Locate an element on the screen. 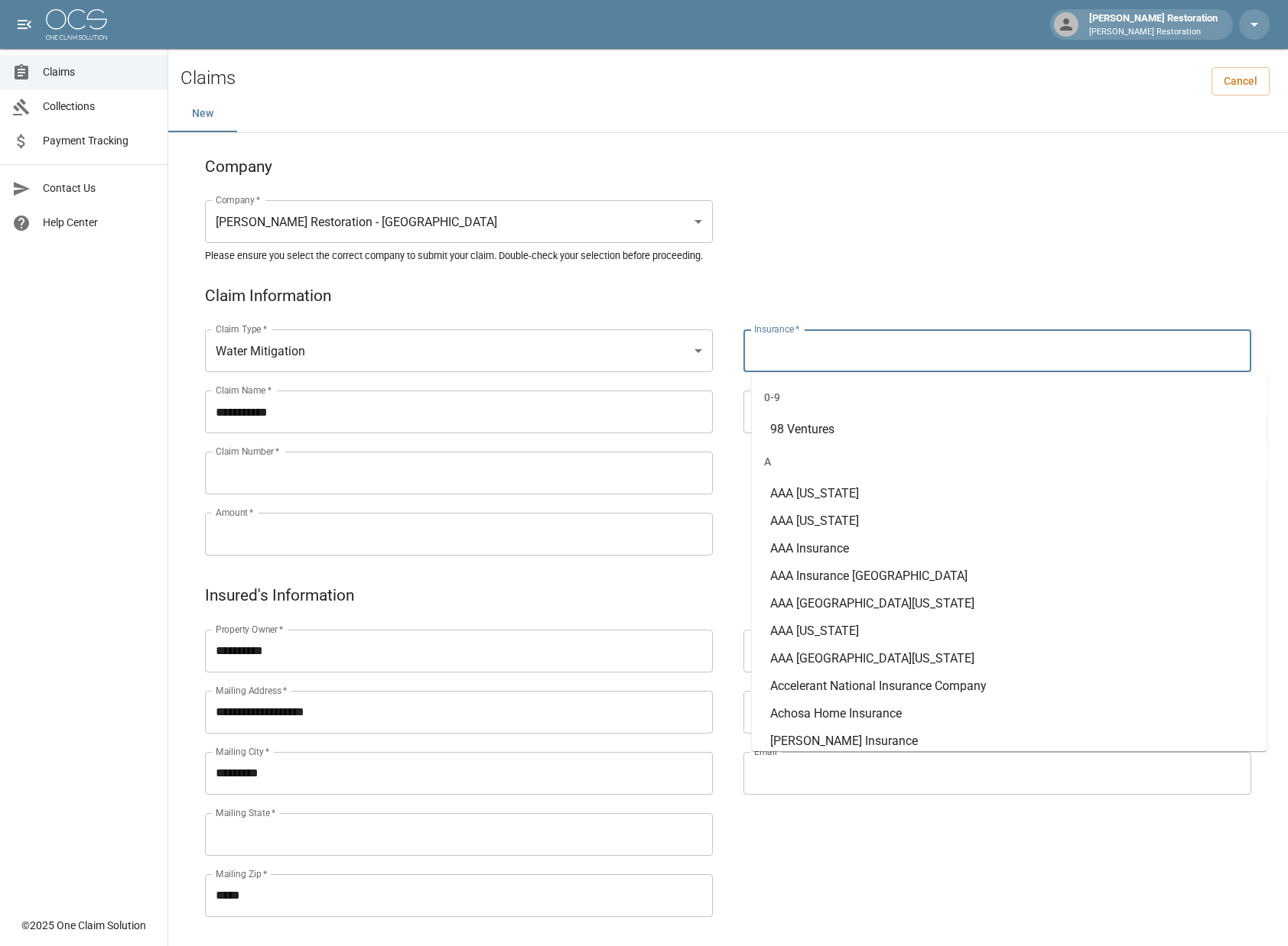 Image resolution: width=1288 pixels, height=946 pixels. label: Amount is located at coordinates (234, 512).